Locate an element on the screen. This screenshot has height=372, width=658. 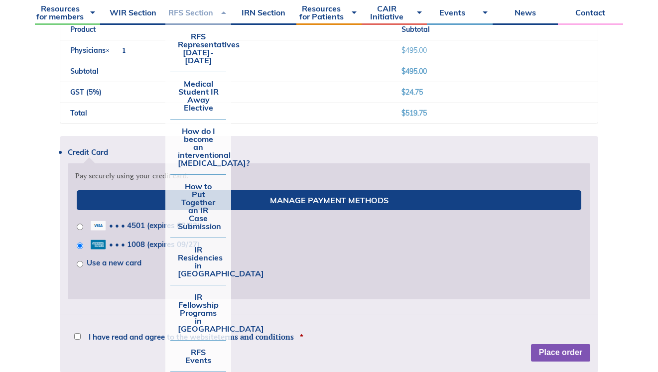
strong: × 1 is located at coordinates (117, 50).